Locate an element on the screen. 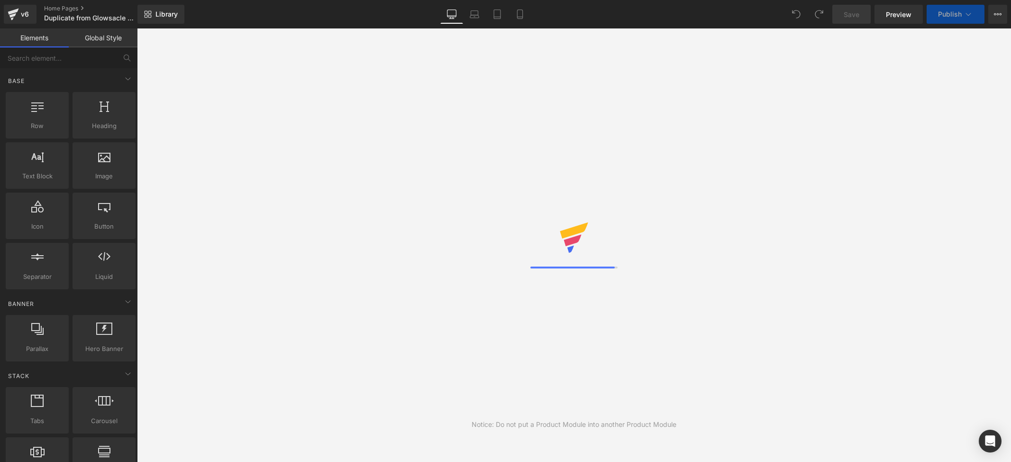 This screenshot has width=1011, height=462. div: Notice: Do not put a Product Module into another Product Module is located at coordinates (574, 424).